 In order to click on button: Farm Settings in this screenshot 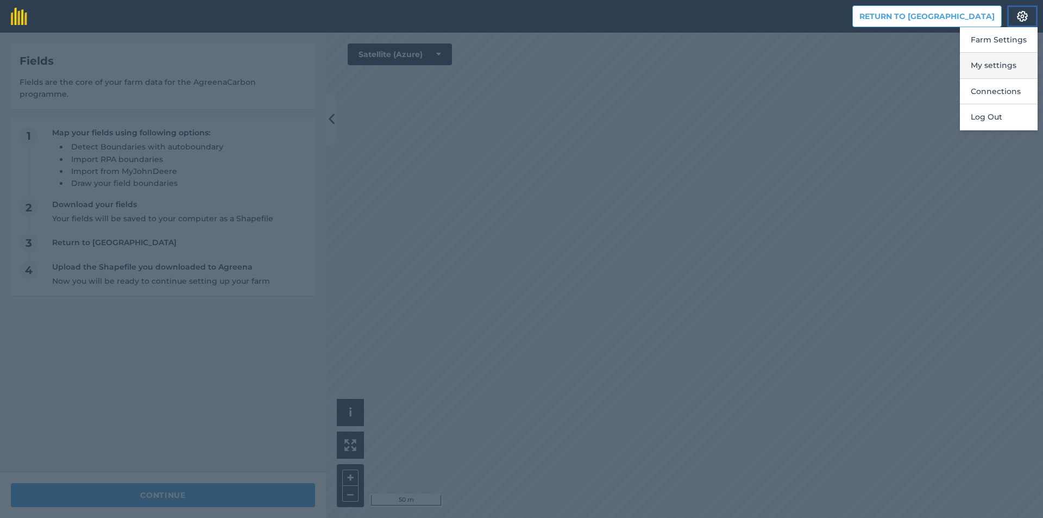, I will do `click(998, 40)`.